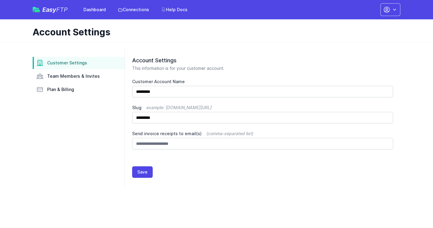 This screenshot has width=433, height=228. Describe the element at coordinates (73, 76) in the screenshot. I see `span: Team Members & Invites` at that location.